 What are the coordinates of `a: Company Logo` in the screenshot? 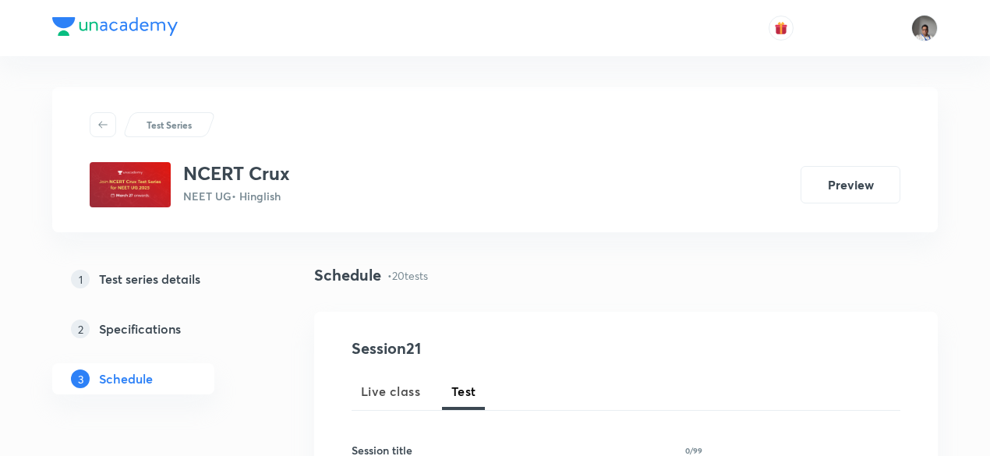 It's located at (115, 28).